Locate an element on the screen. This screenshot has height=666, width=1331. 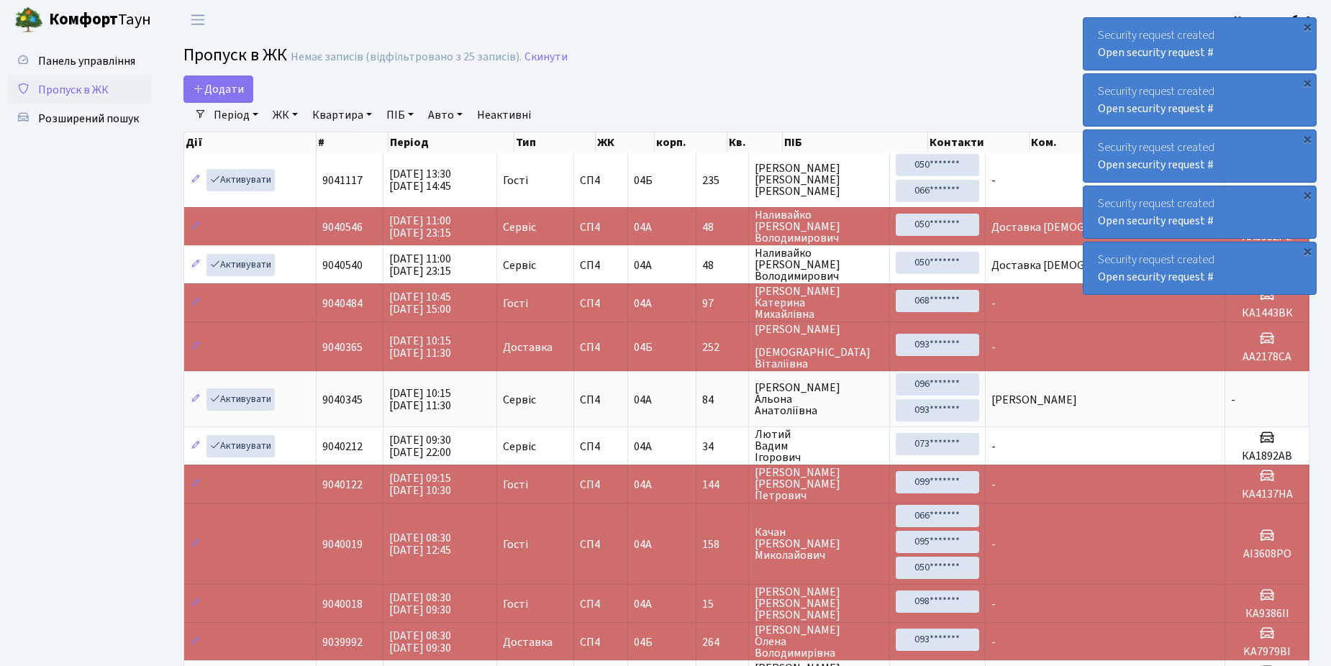
a: ЖК is located at coordinates (285, 115).